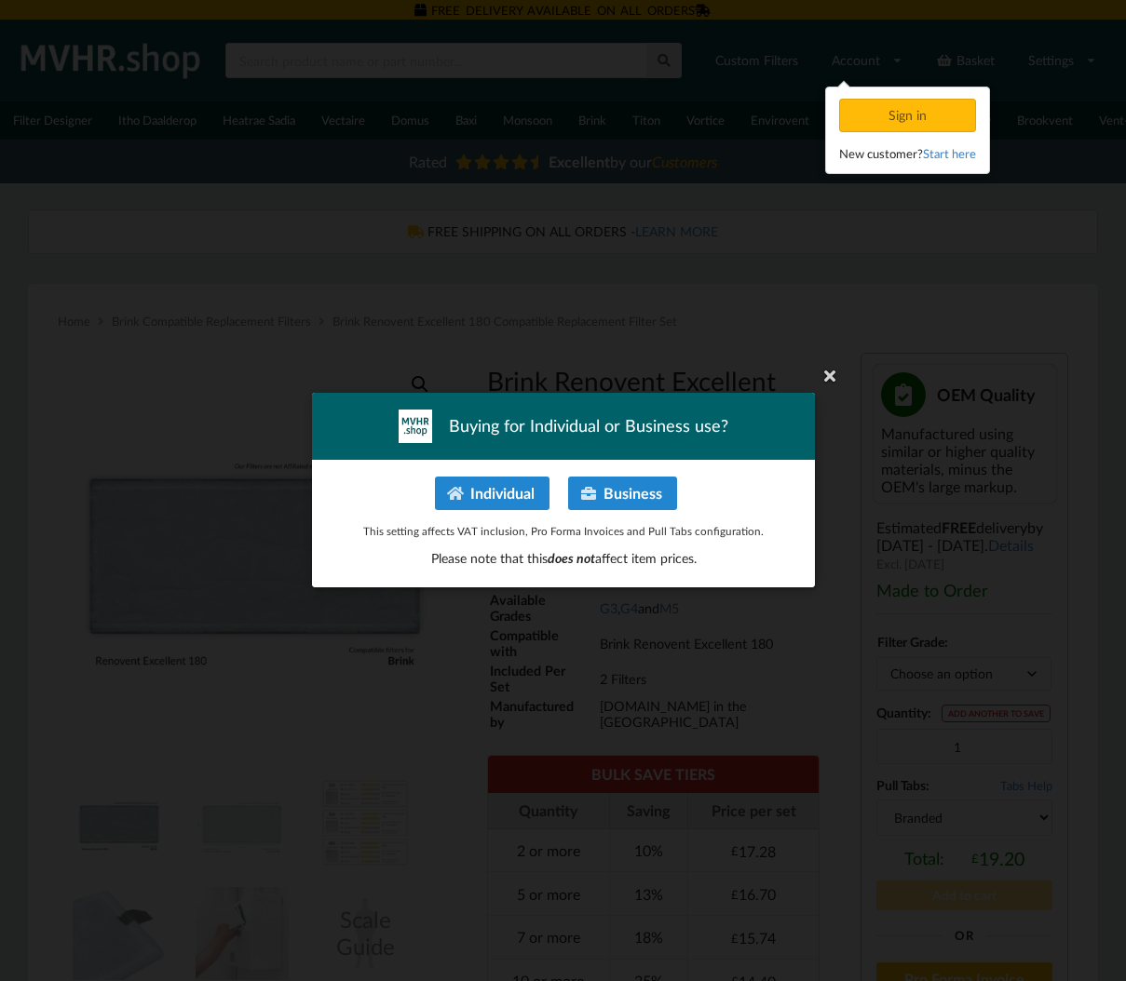 This screenshot has height=981, width=1126. Describe the element at coordinates (949, 154) in the screenshot. I see `a: Start here` at that location.